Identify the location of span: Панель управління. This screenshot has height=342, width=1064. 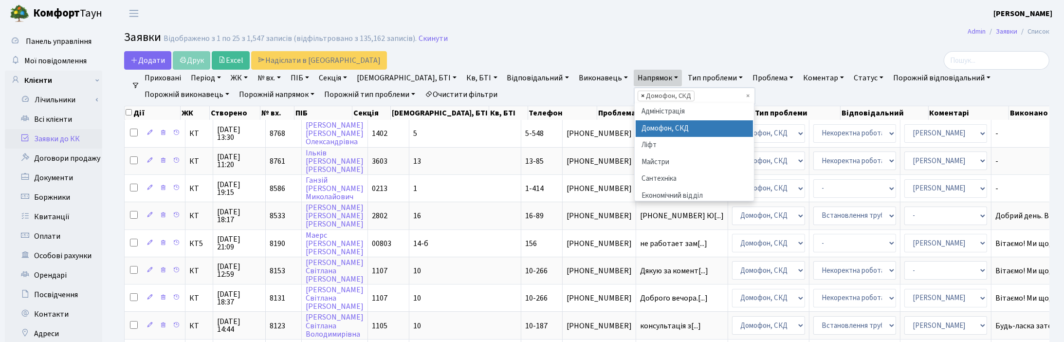
(58, 41).